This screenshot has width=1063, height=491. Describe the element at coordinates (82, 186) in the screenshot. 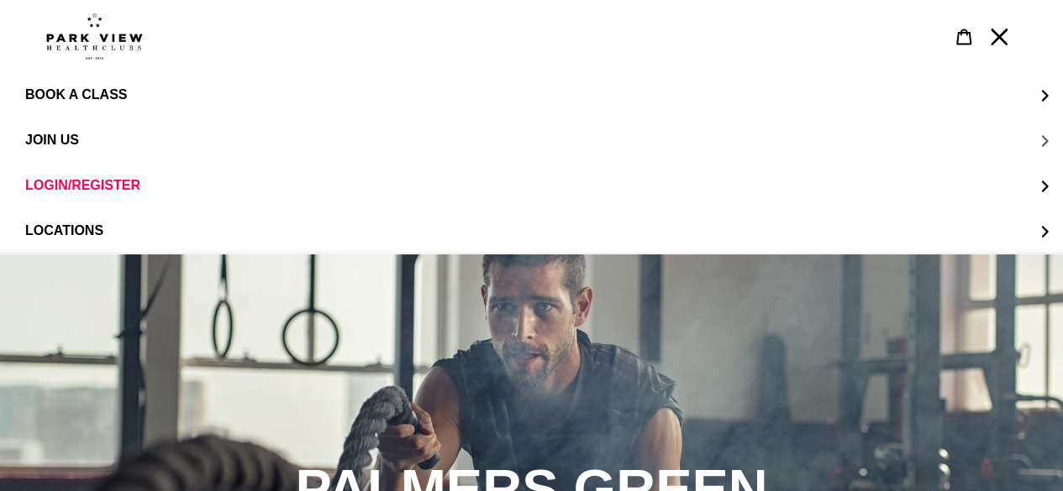

I see `span: LOGIN/REGISTER` at that location.